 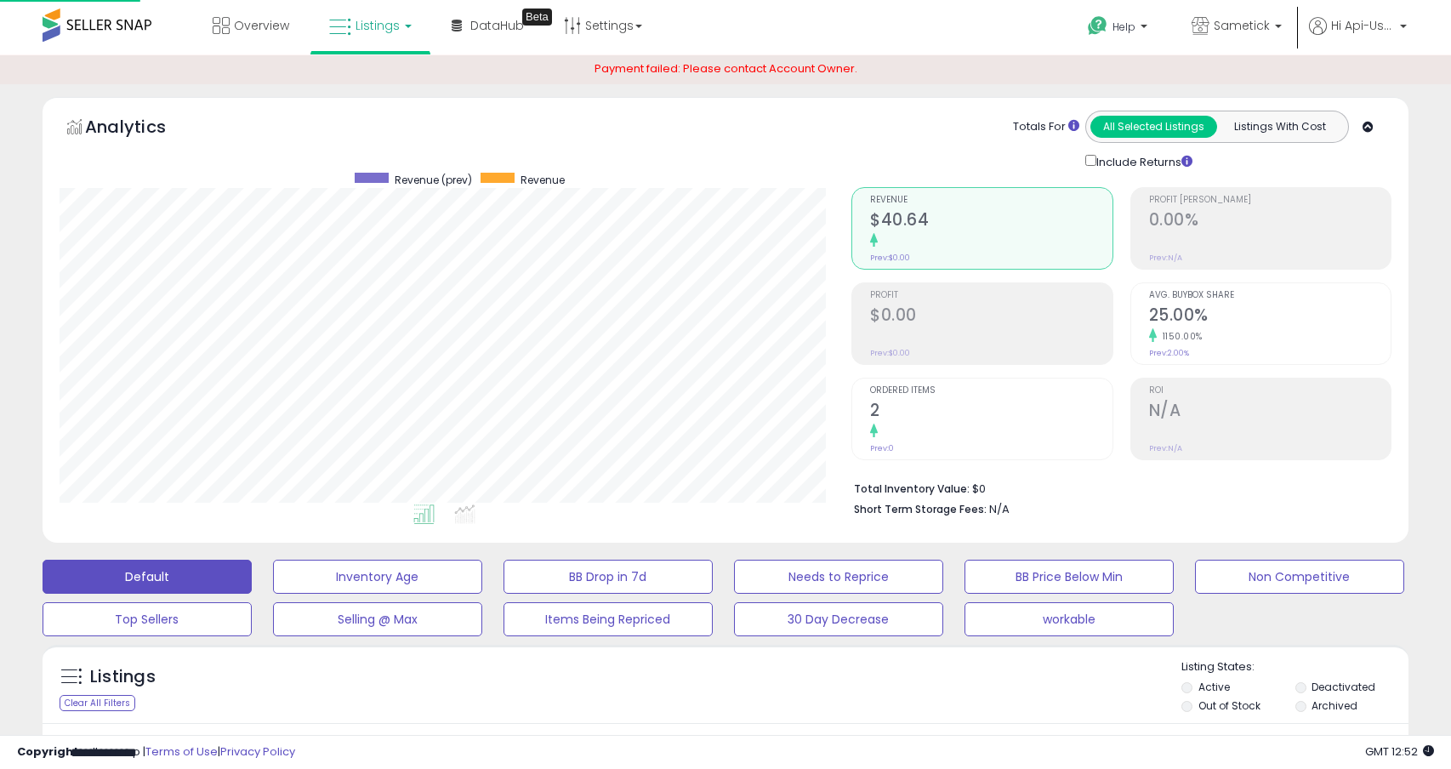 I want to click on span: DataHub, so click(x=497, y=26).